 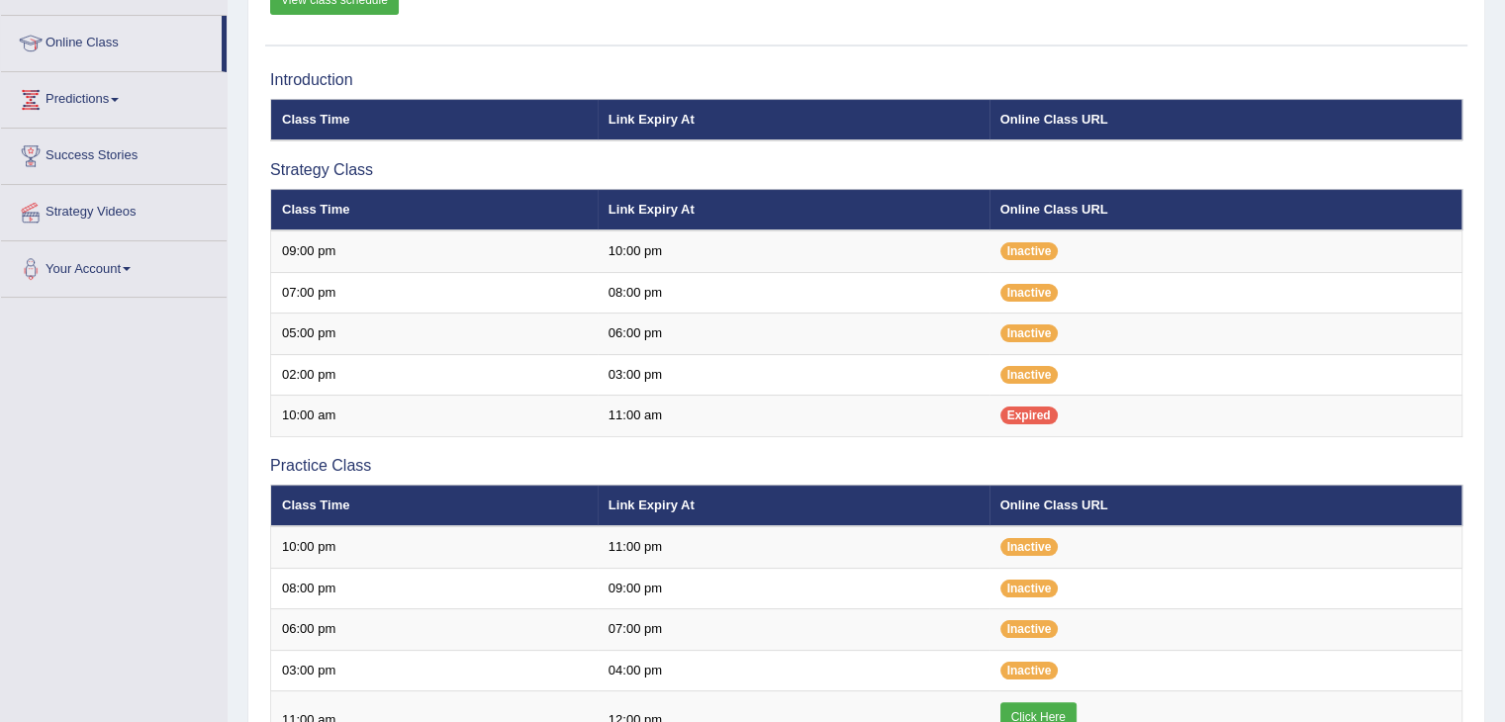 I want to click on td: 02:00 pm, so click(x=434, y=375).